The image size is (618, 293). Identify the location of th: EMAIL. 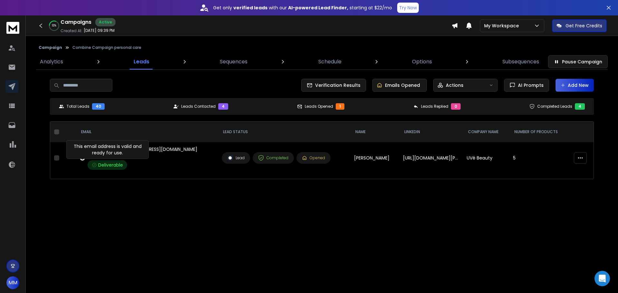
(147, 132).